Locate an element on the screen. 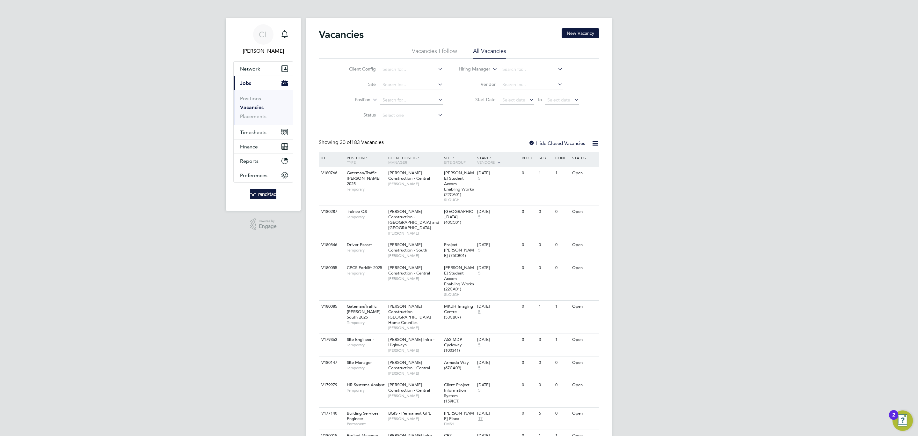 The width and height of the screenshot is (918, 436). a: Go to home page is located at coordinates (263, 194).